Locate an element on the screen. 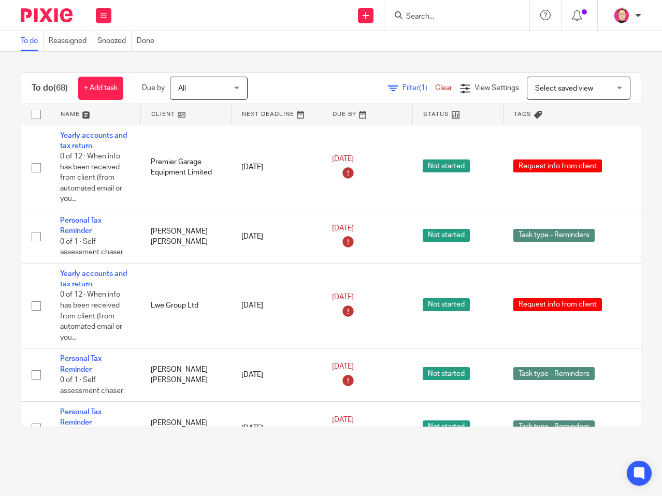 The width and height of the screenshot is (662, 496). span: Tags is located at coordinates (523, 114).